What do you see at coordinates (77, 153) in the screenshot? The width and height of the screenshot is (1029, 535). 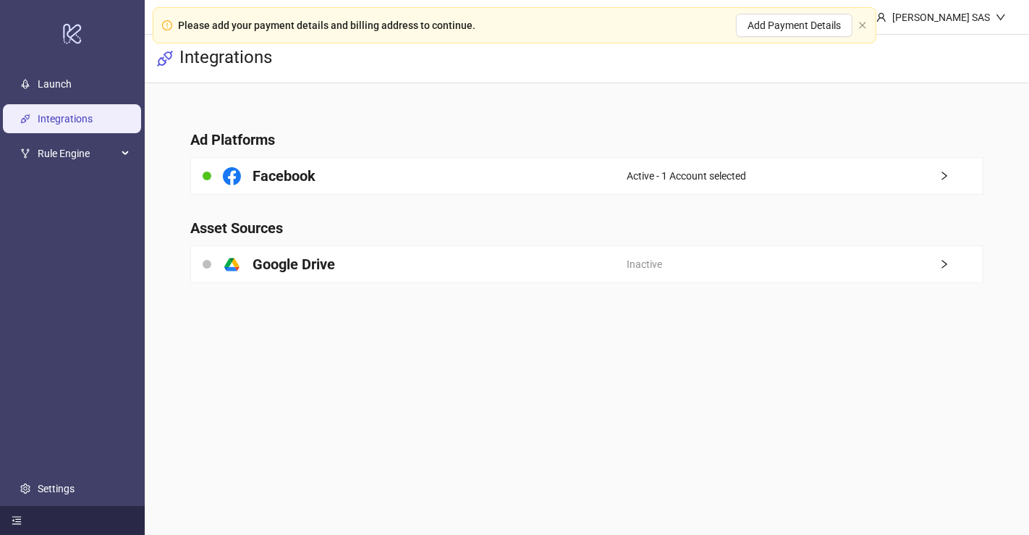 I see `span: Rule Engine` at bounding box center [77, 153].